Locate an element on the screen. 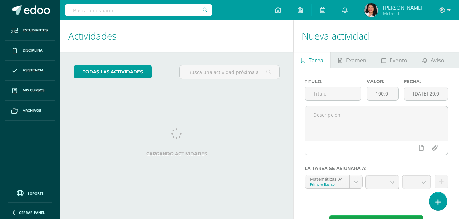 The image size is (459, 219). input: Título is located at coordinates (333, 94).